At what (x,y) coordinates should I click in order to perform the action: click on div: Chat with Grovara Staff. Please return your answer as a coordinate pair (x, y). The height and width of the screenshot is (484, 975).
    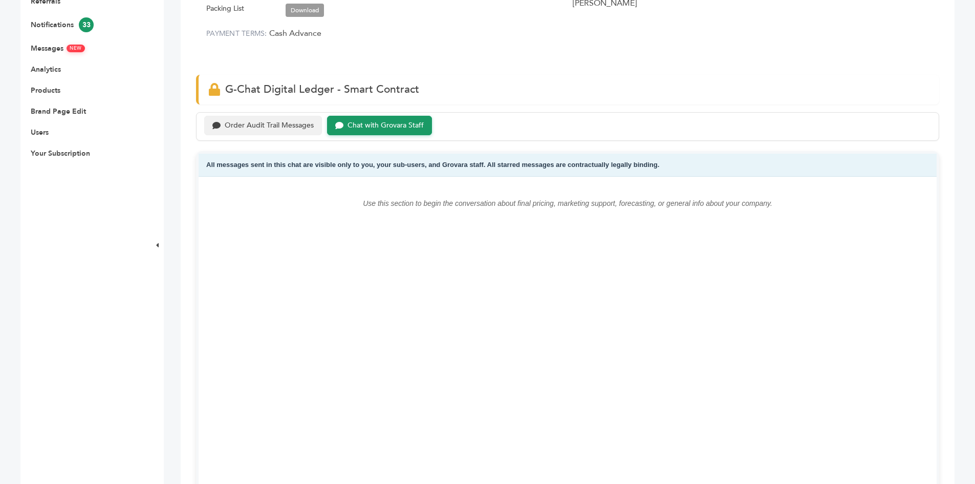
    Looking at the image, I should click on (385, 125).